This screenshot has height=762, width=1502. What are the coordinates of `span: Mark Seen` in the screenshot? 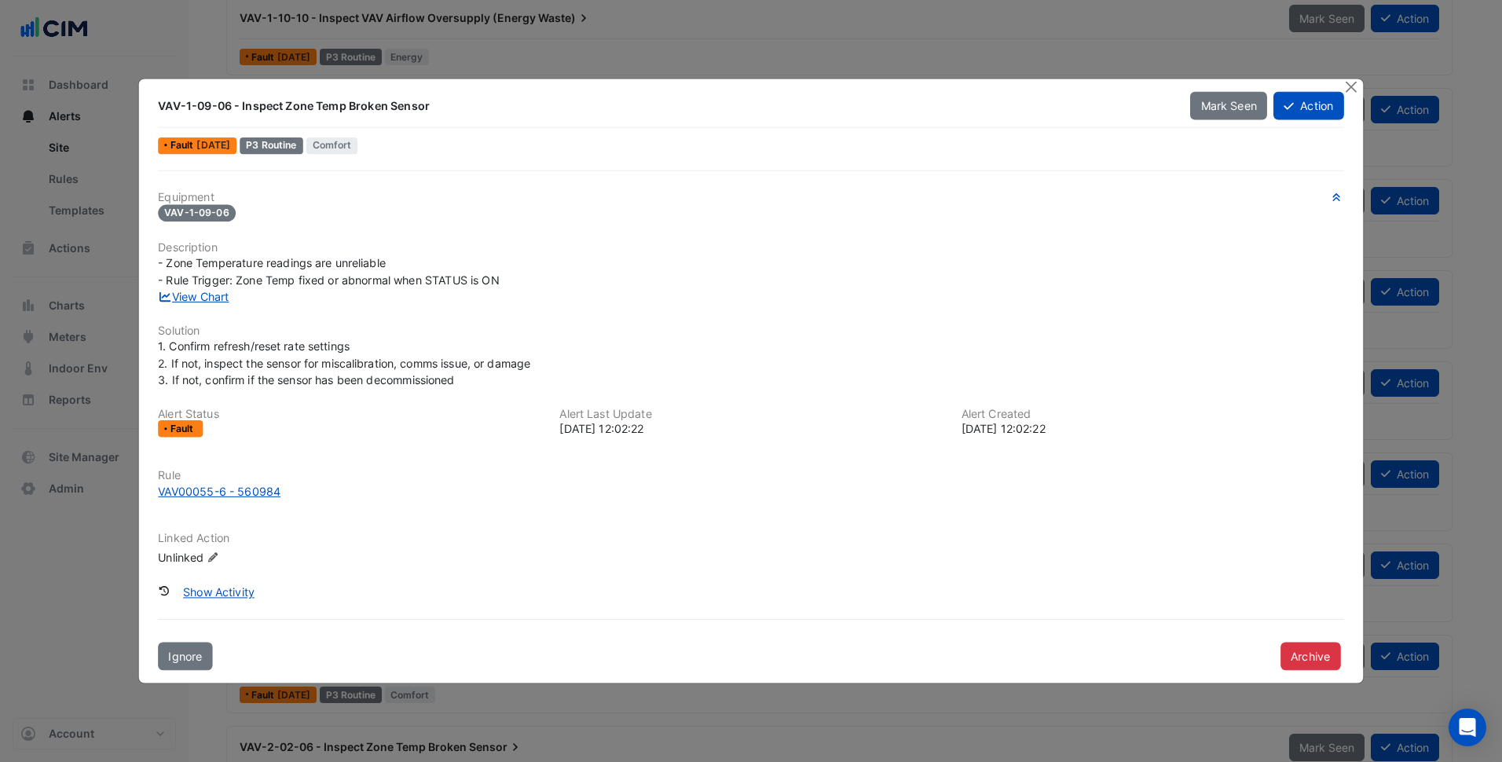 It's located at (1229, 105).